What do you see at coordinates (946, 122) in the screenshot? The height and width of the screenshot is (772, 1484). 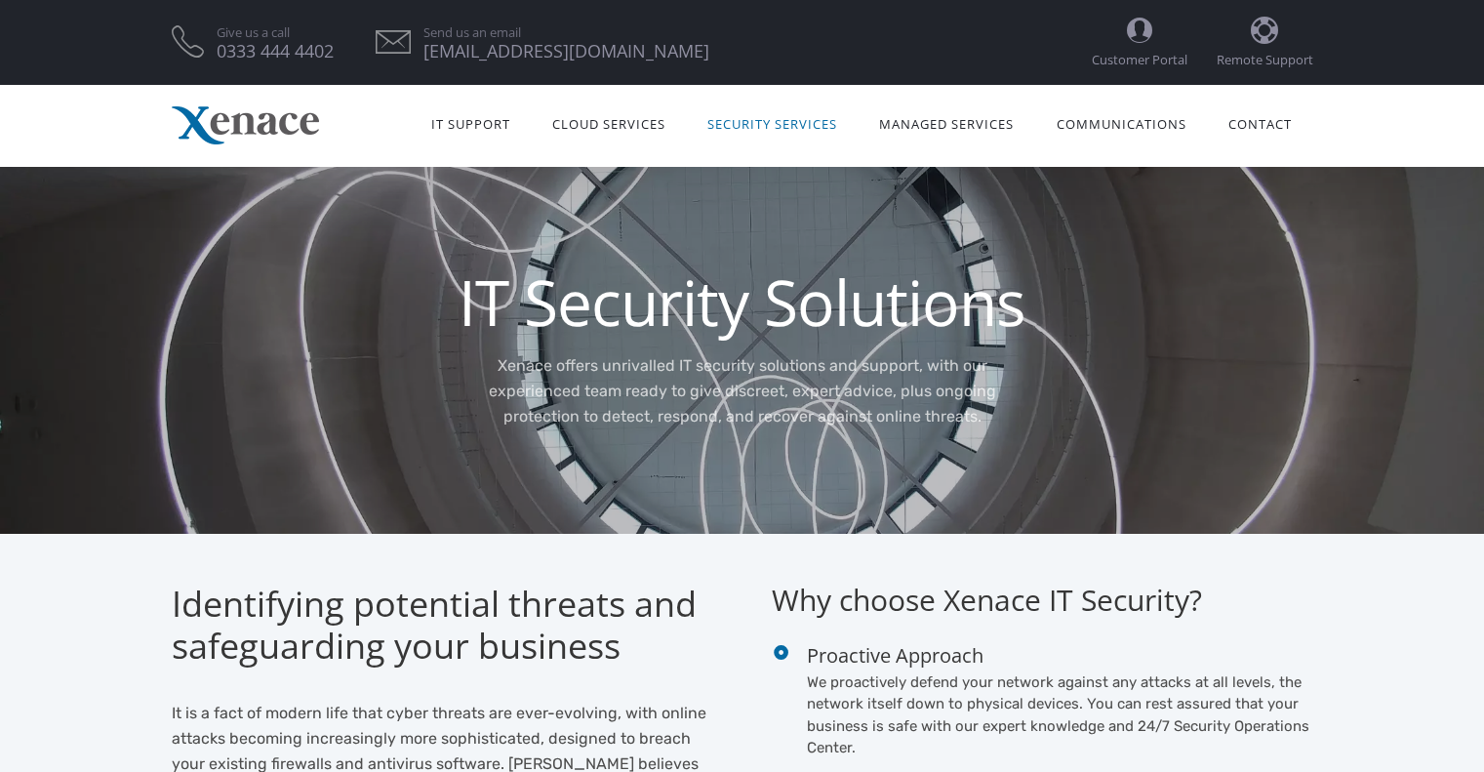 I see `a: Managed Services` at bounding box center [946, 122].